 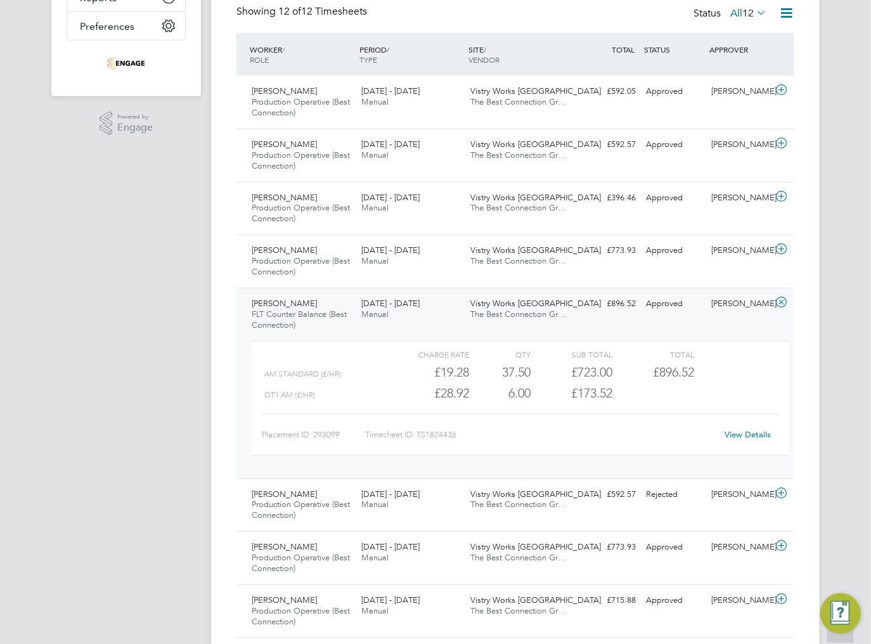 What do you see at coordinates (748, 13) in the screenshot?
I see `label: All` at bounding box center [748, 13].